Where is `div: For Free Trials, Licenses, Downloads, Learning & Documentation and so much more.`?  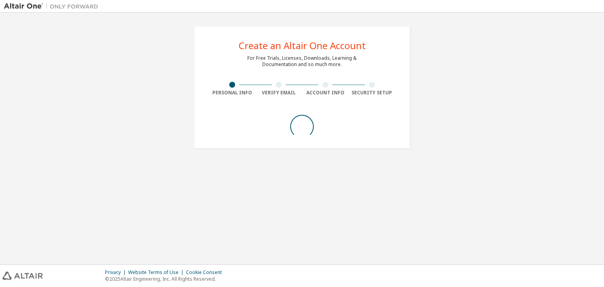
div: For Free Trials, Licenses, Downloads, Learning & Documentation and so much more. is located at coordinates (302, 61).